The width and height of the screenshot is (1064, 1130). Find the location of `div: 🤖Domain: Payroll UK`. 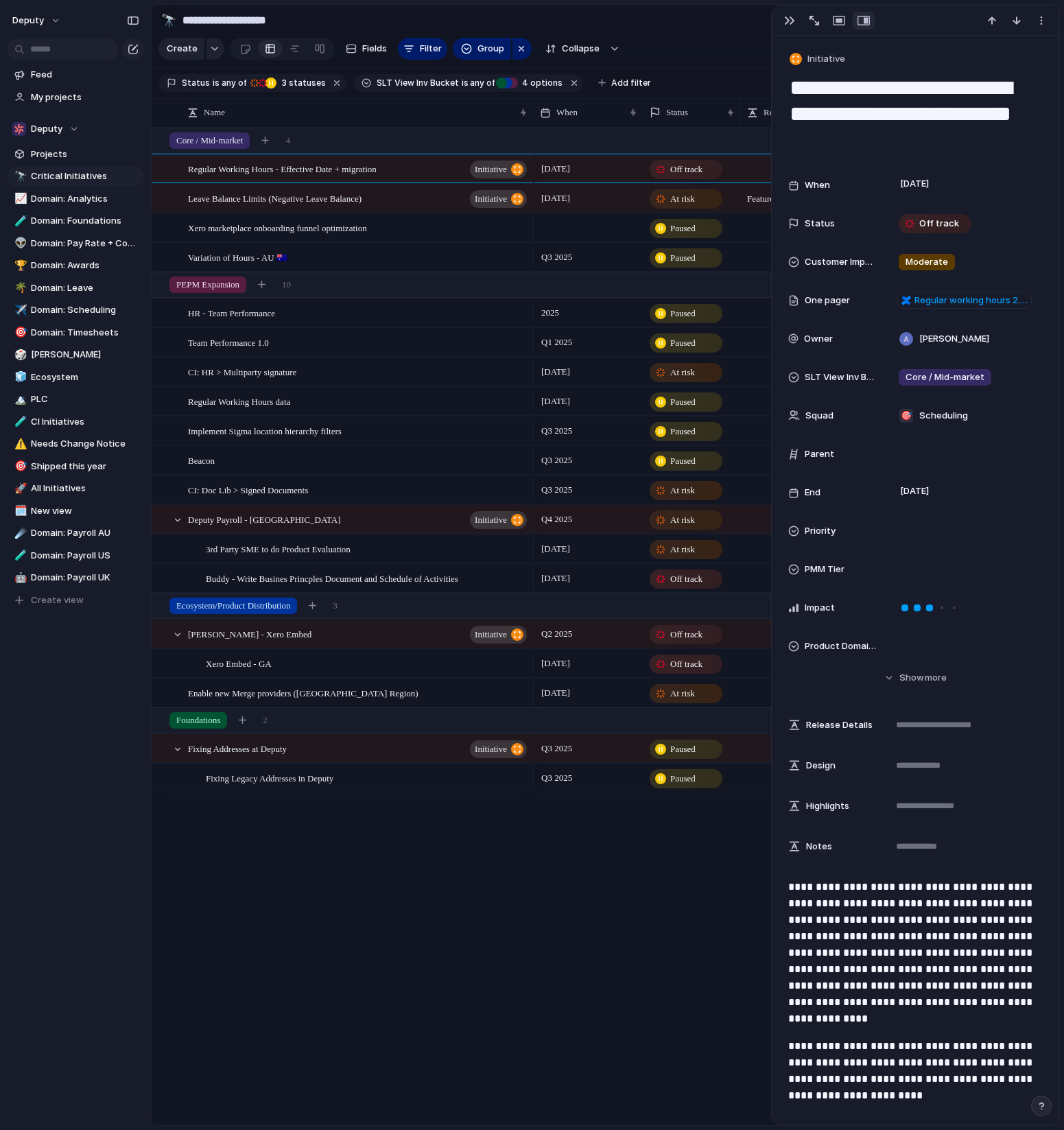

div: 🤖Domain: Payroll UK is located at coordinates (75, 577).